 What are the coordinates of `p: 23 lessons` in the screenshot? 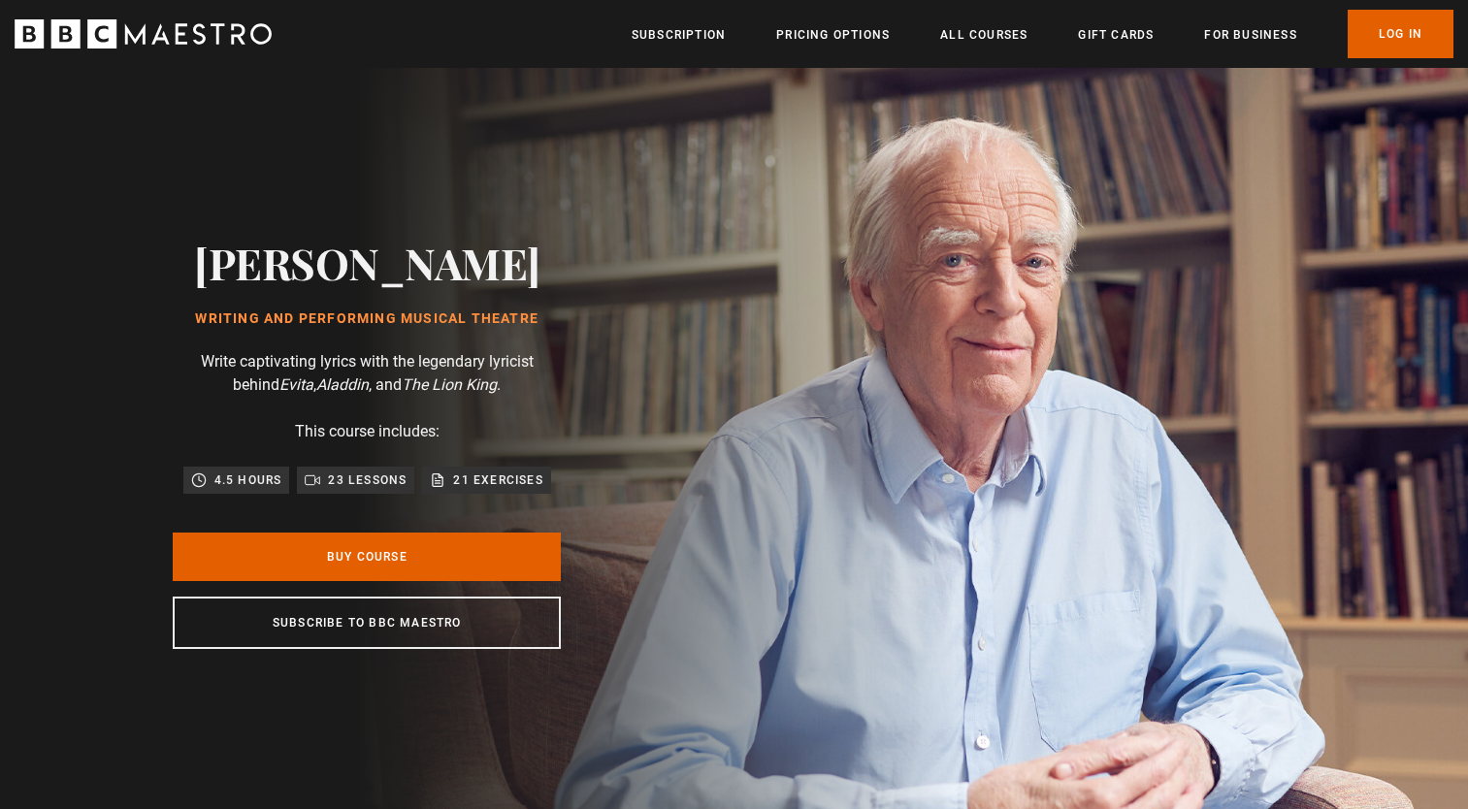 It's located at (367, 480).